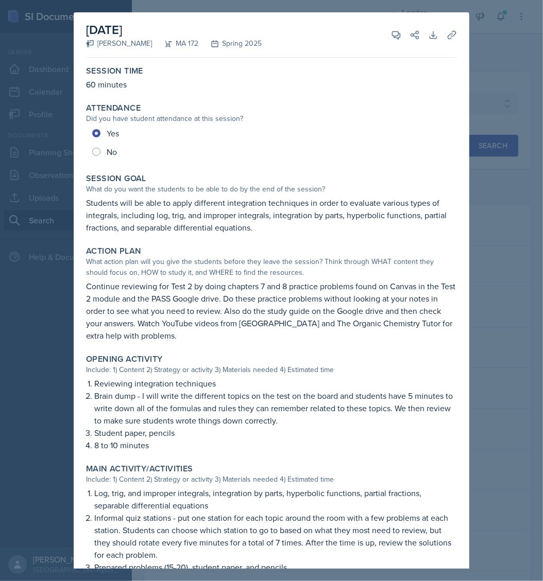 This screenshot has width=543, height=581. What do you see at coordinates (271, 84) in the screenshot?
I see `p: 60 minutes` at bounding box center [271, 84].